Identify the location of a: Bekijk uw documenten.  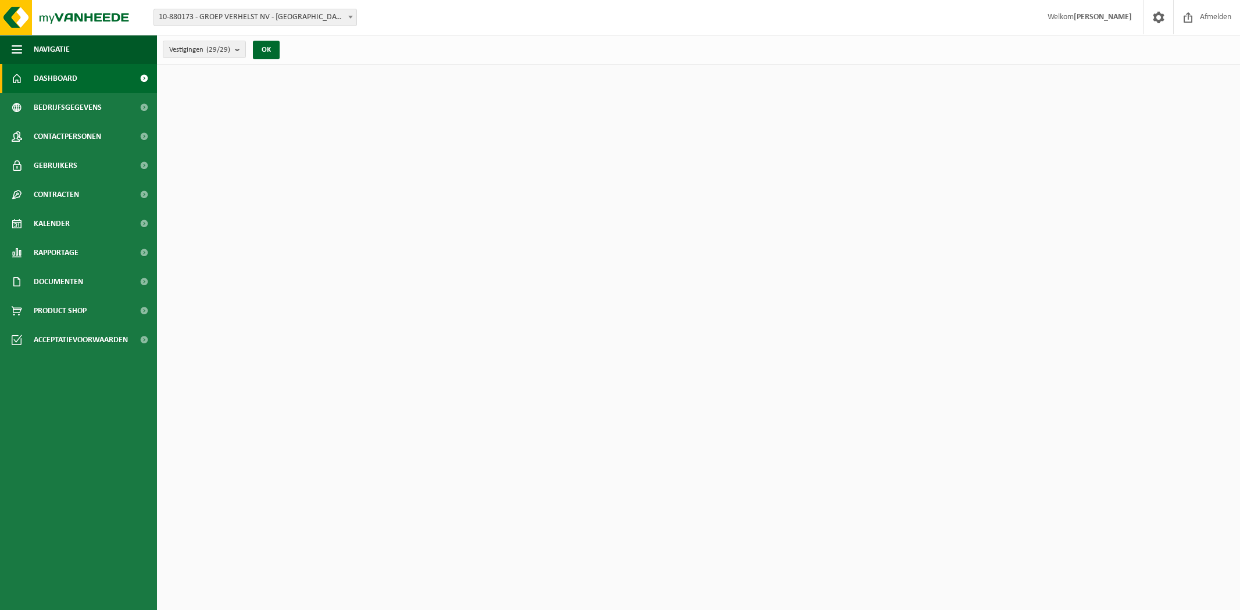
(912, 146).